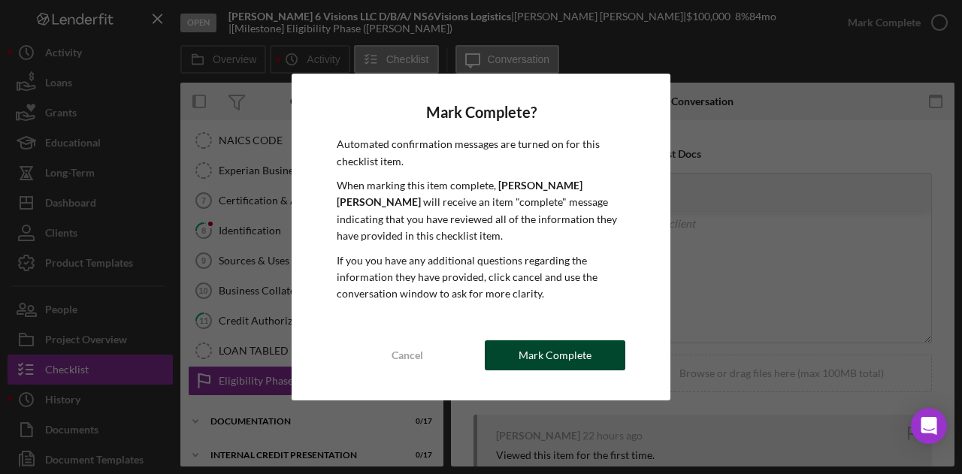  Describe the element at coordinates (481, 277) in the screenshot. I see `p: If you you have any additional questions regarding the information they have provided, click canc...` at that location.